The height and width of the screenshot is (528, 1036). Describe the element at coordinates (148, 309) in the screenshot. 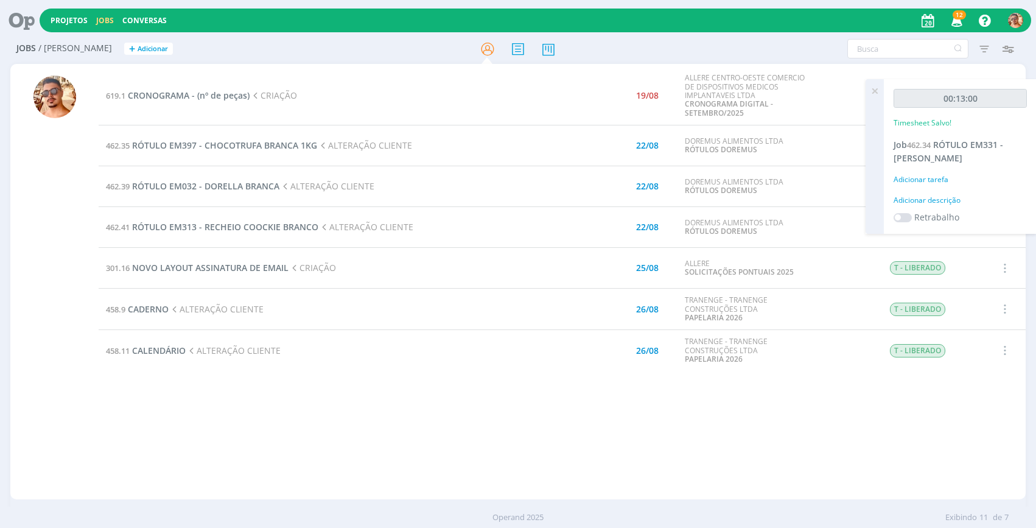

I see `span: CADERNO` at that location.